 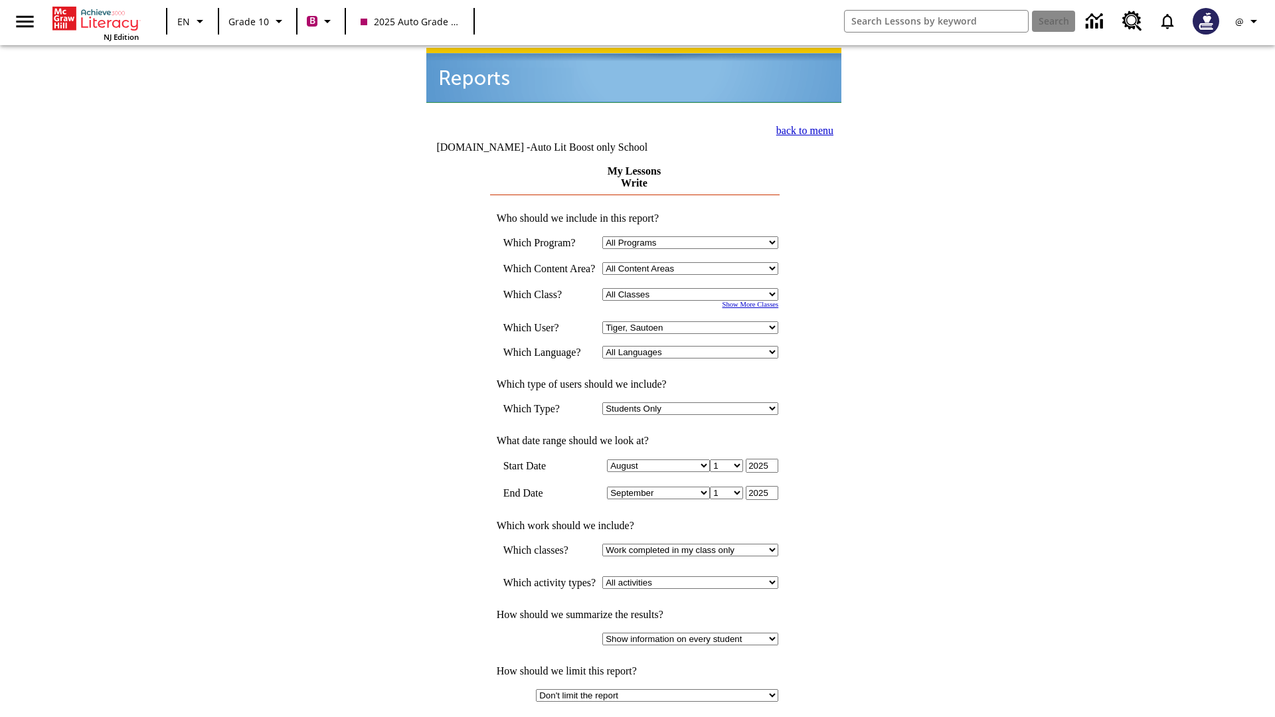 I want to click on span: B, so click(x=312, y=21).